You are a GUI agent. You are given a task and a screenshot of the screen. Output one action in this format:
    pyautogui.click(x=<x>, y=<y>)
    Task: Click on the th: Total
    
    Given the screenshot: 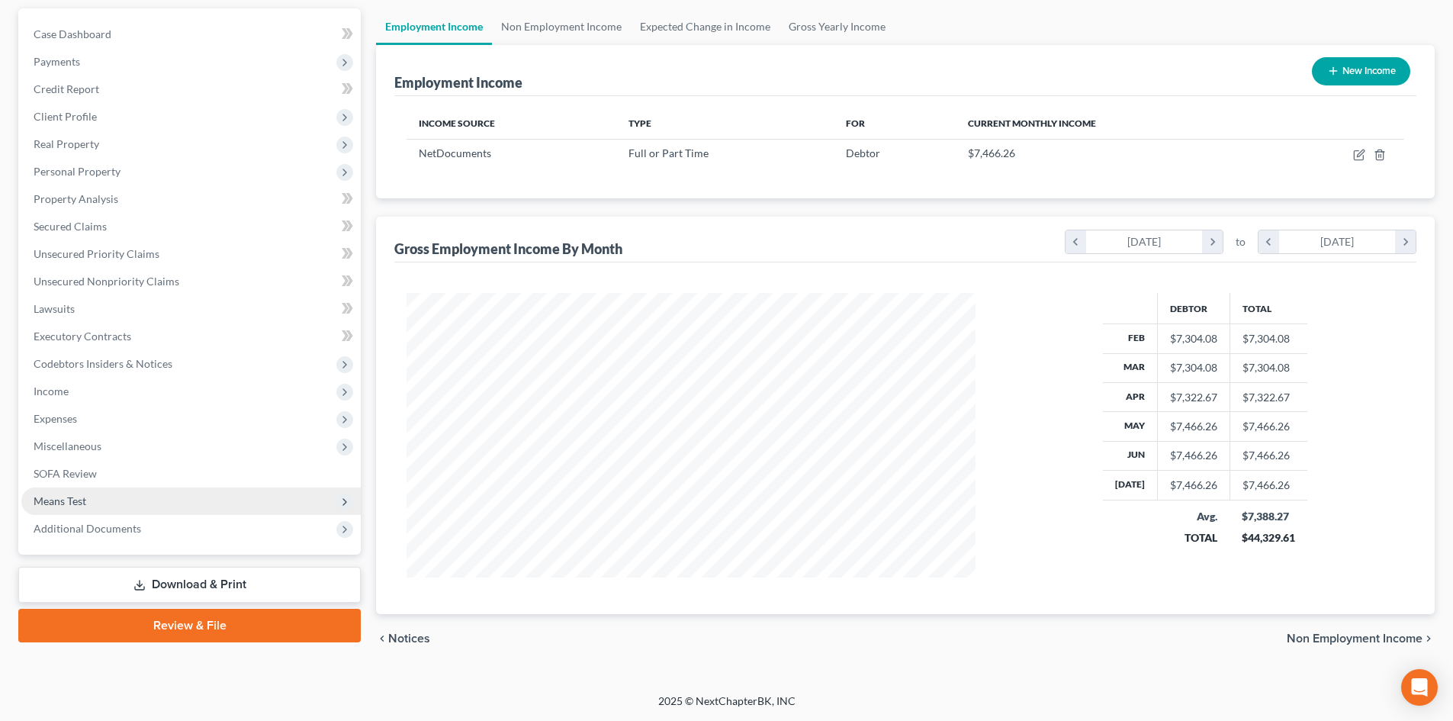 What is the action you would take?
    pyautogui.click(x=1268, y=308)
    